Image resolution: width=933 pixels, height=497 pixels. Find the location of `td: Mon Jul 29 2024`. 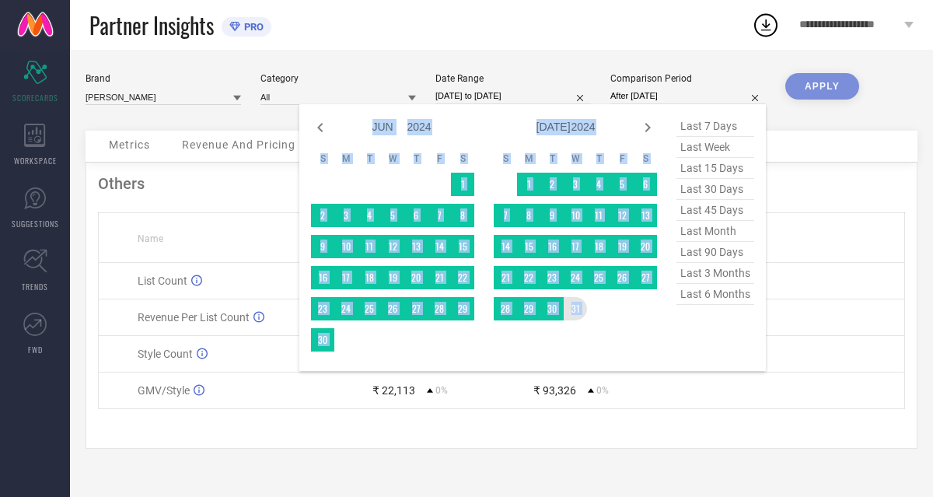

td: Mon Jul 29 2024 is located at coordinates (528, 309).